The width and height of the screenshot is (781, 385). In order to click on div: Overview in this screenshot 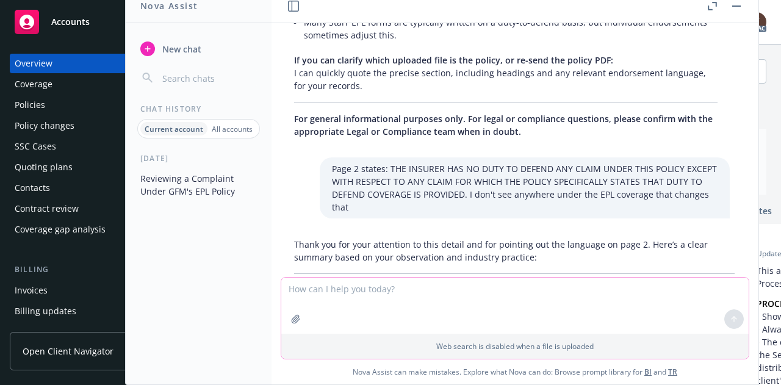, I will do `click(34, 63)`.